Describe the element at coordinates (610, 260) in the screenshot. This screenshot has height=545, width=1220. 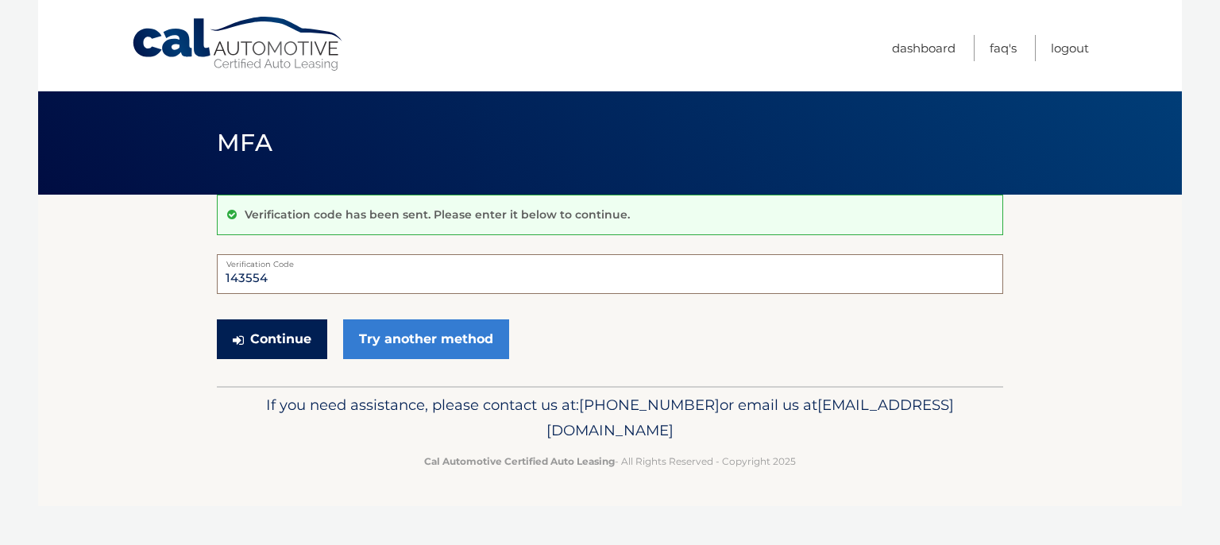
I see `label: Verification Code` at that location.